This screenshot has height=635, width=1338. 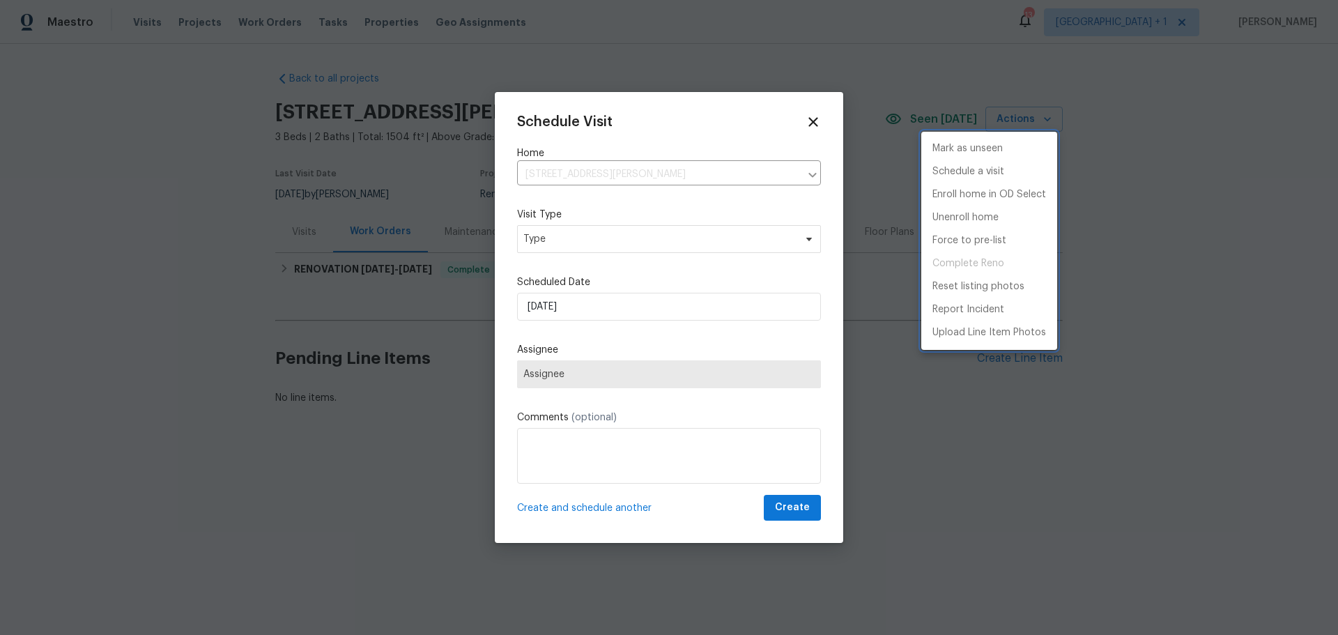 What do you see at coordinates (968, 309) in the screenshot?
I see `p: Report Incident` at bounding box center [968, 309].